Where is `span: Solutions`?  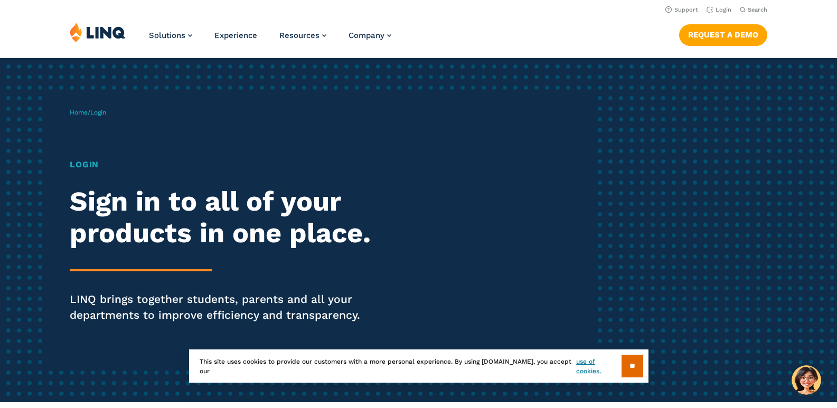 span: Solutions is located at coordinates (167, 35).